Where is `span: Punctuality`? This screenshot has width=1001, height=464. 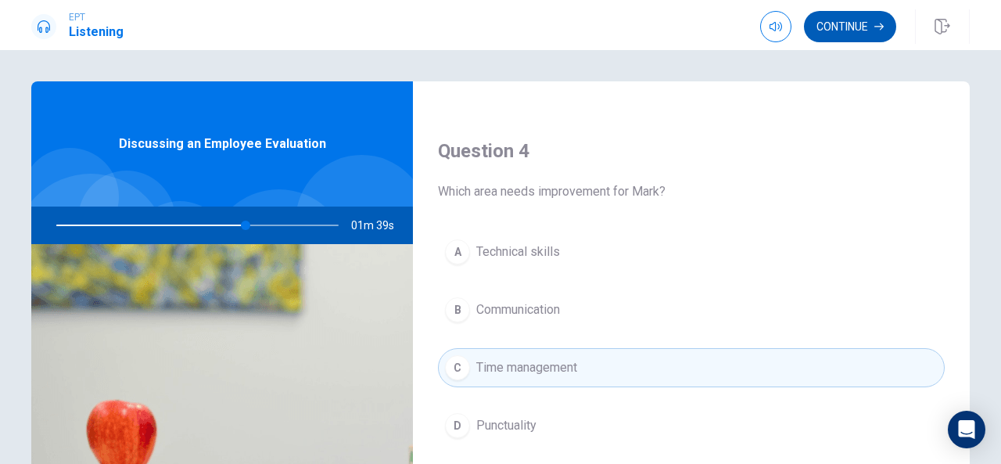
span: Punctuality is located at coordinates (506, 425).